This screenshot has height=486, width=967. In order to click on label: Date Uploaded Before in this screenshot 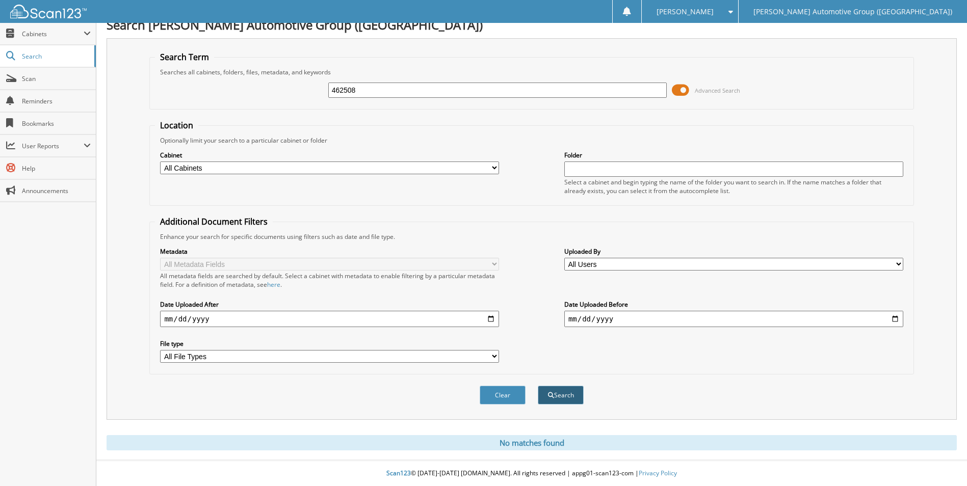, I will do `click(733, 304)`.